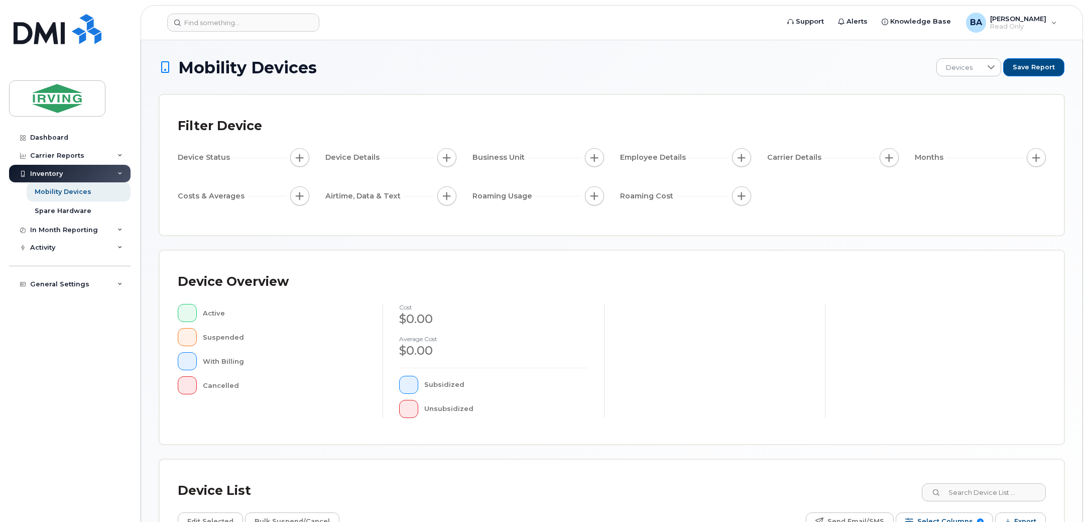 The image size is (1088, 522). I want to click on input: Search Device List ..., so click(983, 492).